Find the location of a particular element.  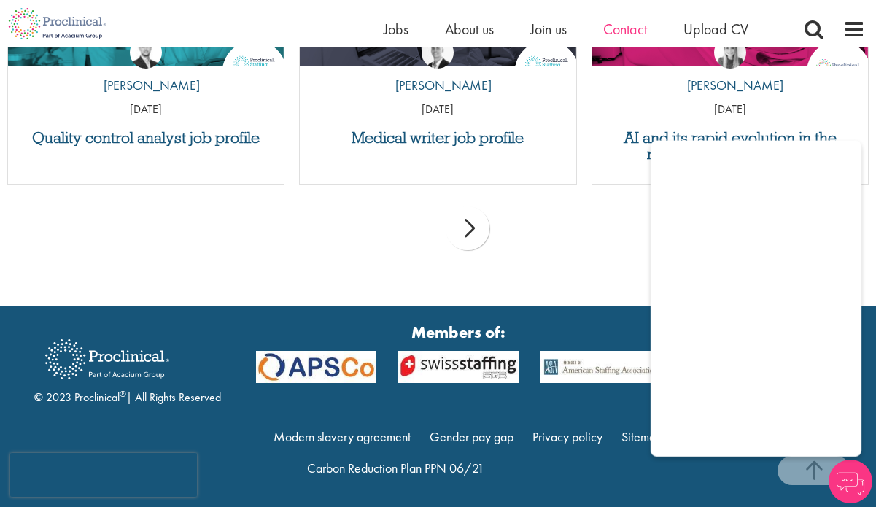

a: Gender pay gap is located at coordinates (471, 436).